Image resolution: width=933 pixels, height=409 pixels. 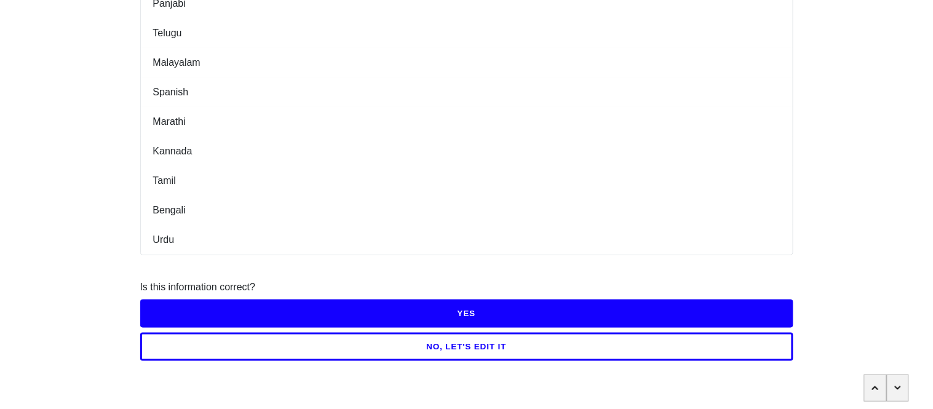 I want to click on button: YES, so click(x=467, y=314).